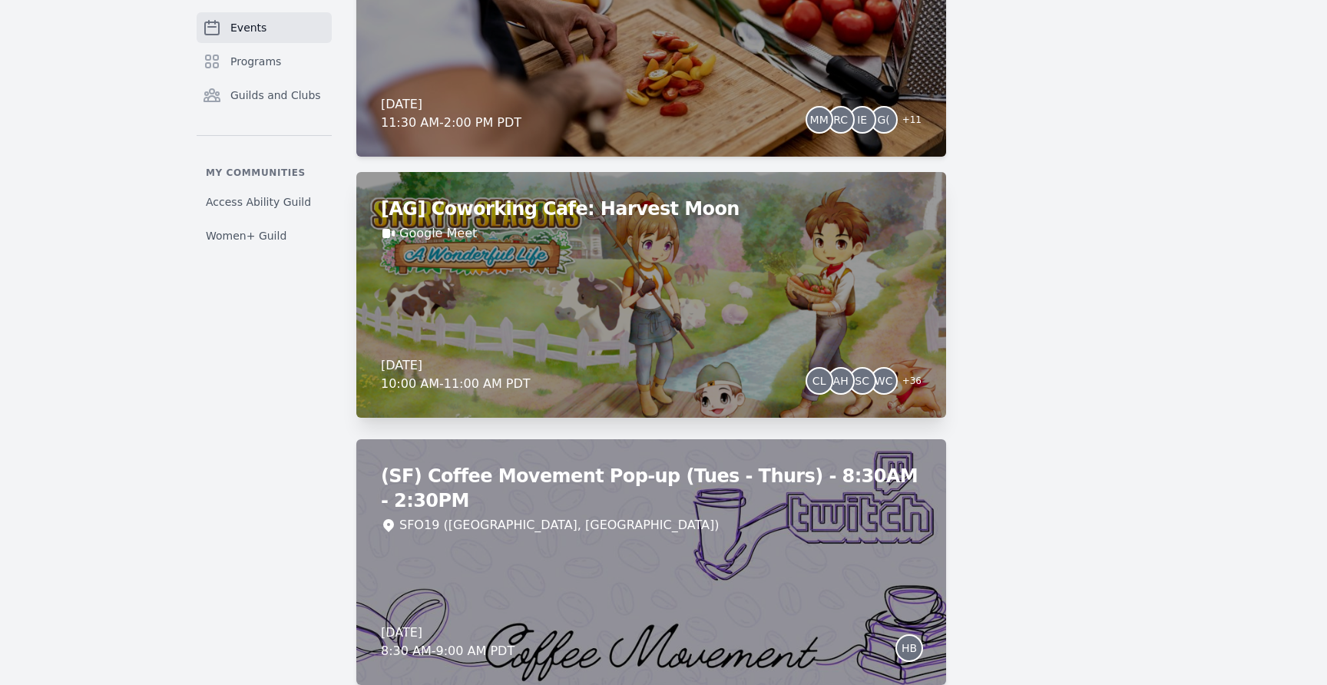 This screenshot has height=685, width=1327. Describe the element at coordinates (907, 382) in the screenshot. I see `span: + 36` at that location.